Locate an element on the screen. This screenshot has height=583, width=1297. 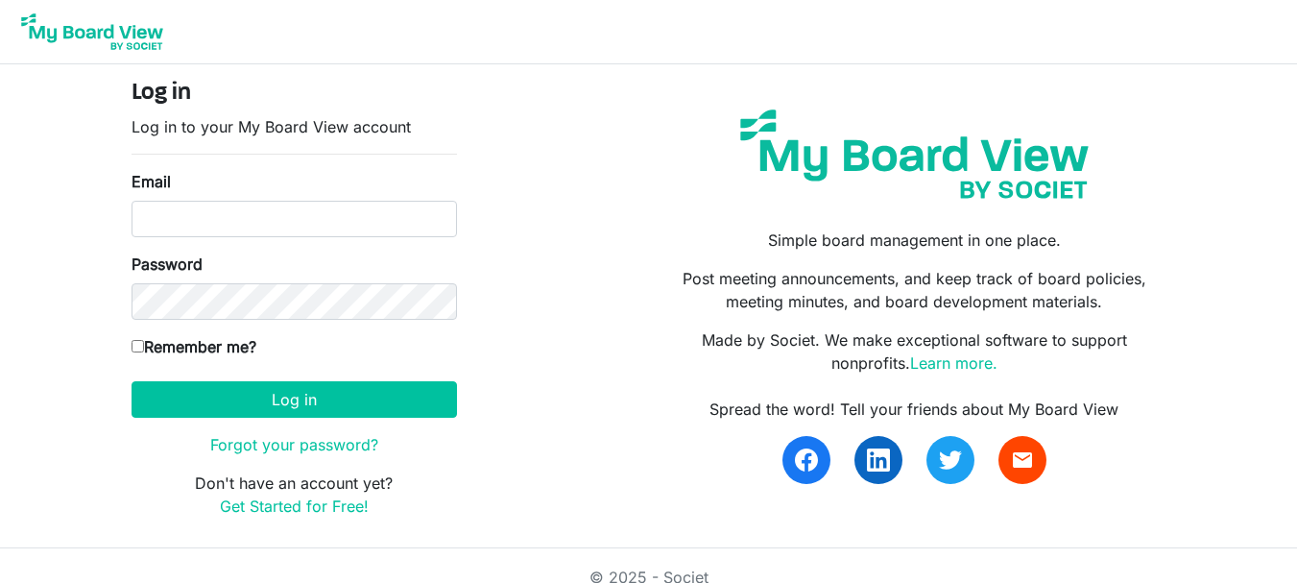
a: Learn more. is located at coordinates (954, 363).